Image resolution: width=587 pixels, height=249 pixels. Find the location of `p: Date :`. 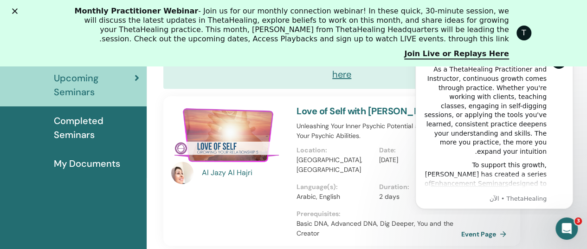

p: Date : is located at coordinates (417, 150).